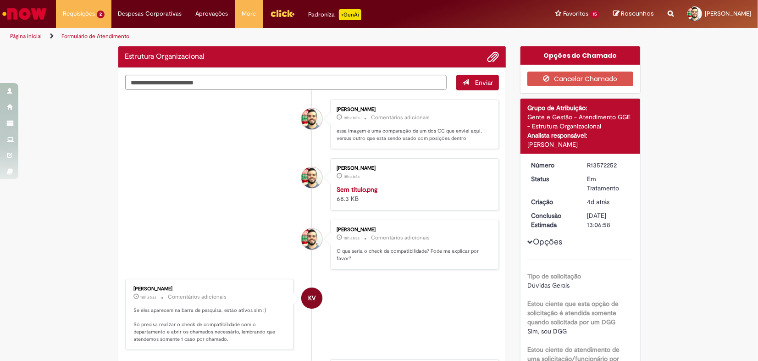 This screenshot has width=758, height=361. I want to click on span: Enviar, so click(484, 83).